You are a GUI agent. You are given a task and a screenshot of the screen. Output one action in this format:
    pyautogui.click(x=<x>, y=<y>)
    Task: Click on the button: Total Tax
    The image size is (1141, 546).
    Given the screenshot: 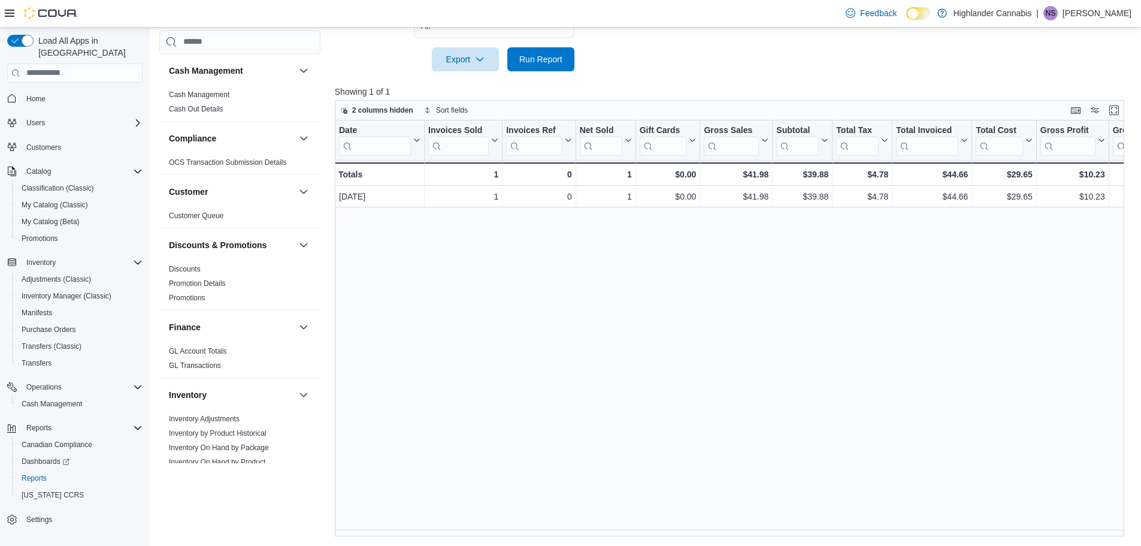 What is the action you would take?
    pyautogui.click(x=862, y=140)
    